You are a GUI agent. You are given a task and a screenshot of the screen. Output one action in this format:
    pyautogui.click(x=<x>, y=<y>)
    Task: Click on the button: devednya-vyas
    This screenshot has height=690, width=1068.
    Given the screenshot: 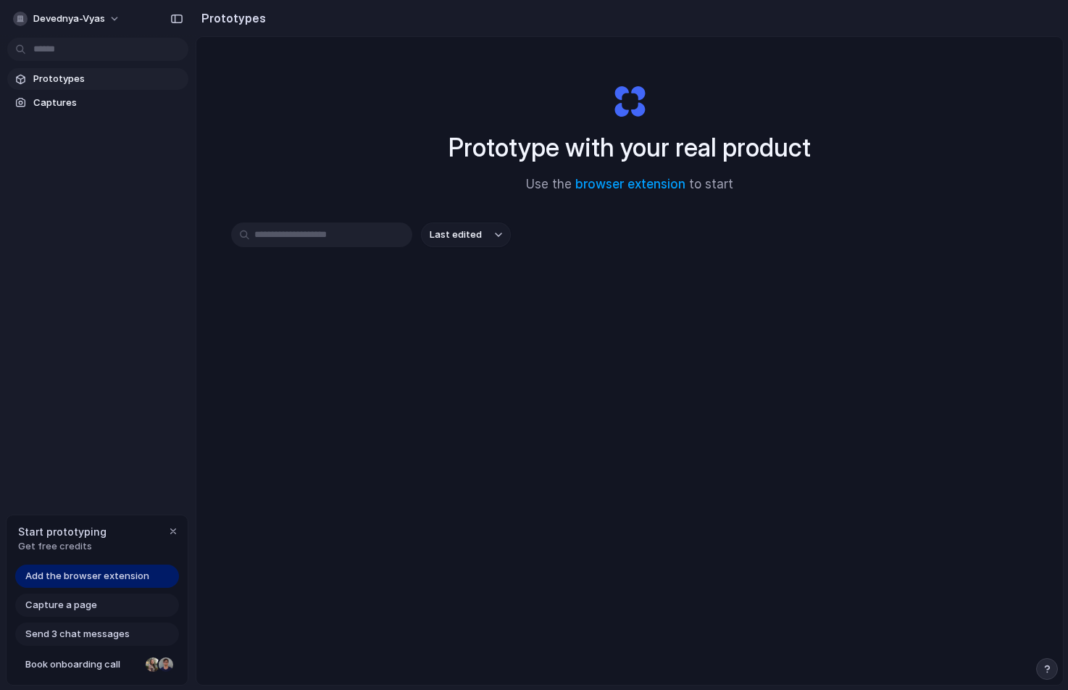 What is the action you would take?
    pyautogui.click(x=67, y=19)
    